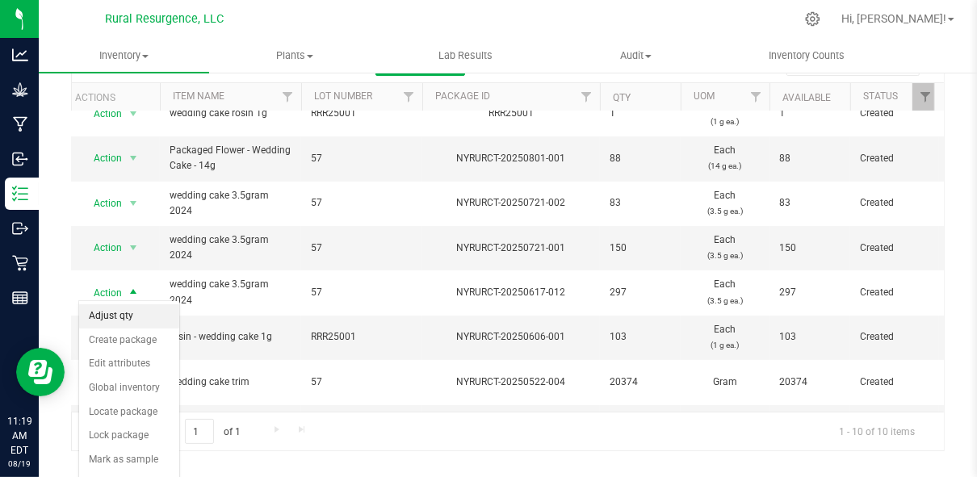 This screenshot has width=977, height=477. Describe the element at coordinates (129, 317) in the screenshot. I see `li: Adjust qty` at that location.